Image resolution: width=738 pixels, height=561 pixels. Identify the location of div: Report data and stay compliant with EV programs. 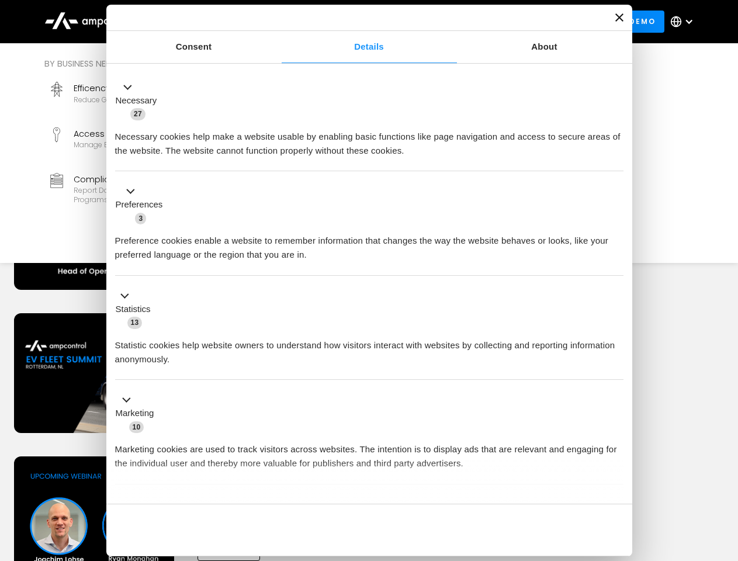
(150, 194).